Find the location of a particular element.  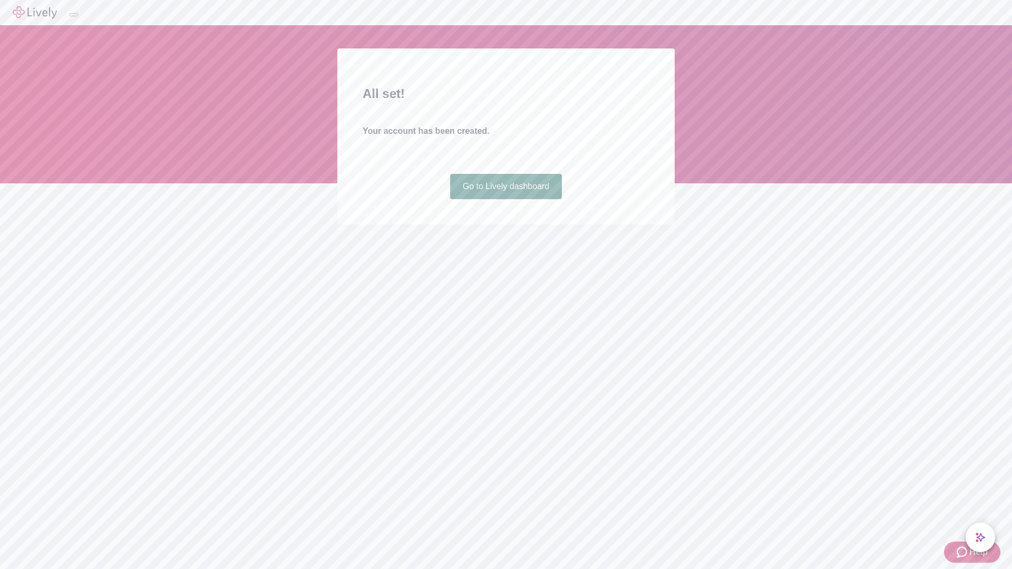

span: Help is located at coordinates (978, 552).